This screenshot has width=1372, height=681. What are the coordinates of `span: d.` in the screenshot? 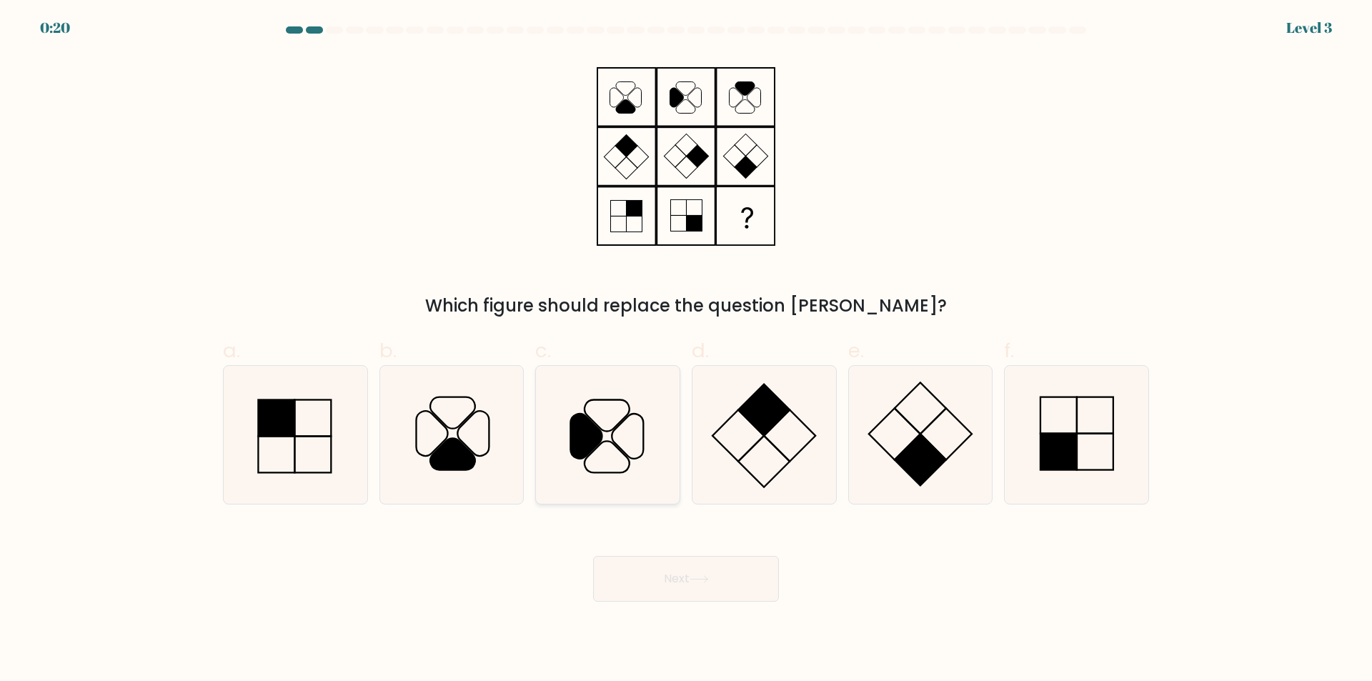 It's located at (700, 350).